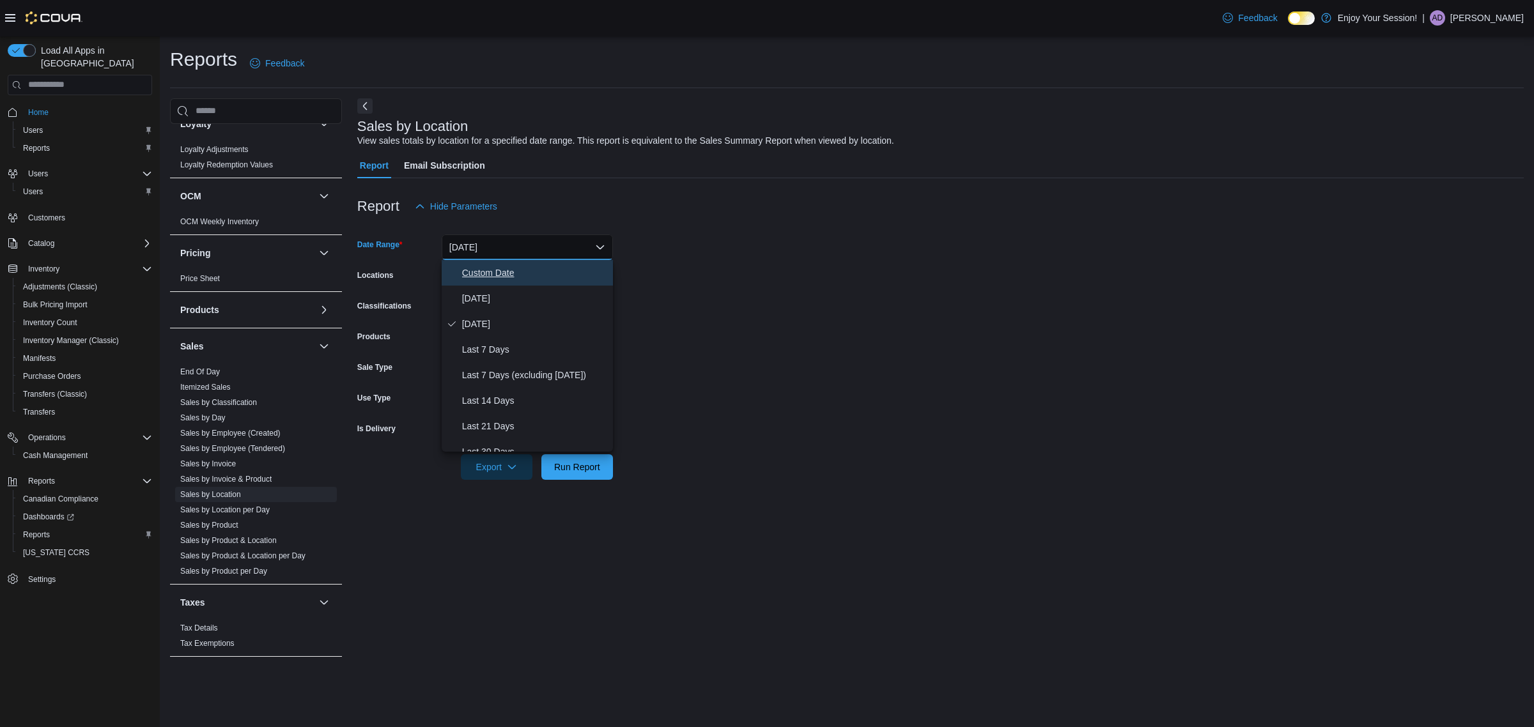 This screenshot has width=1534, height=727. What do you see at coordinates (233, 449) in the screenshot?
I see `a: Sales by Employee (Tendered)` at bounding box center [233, 449].